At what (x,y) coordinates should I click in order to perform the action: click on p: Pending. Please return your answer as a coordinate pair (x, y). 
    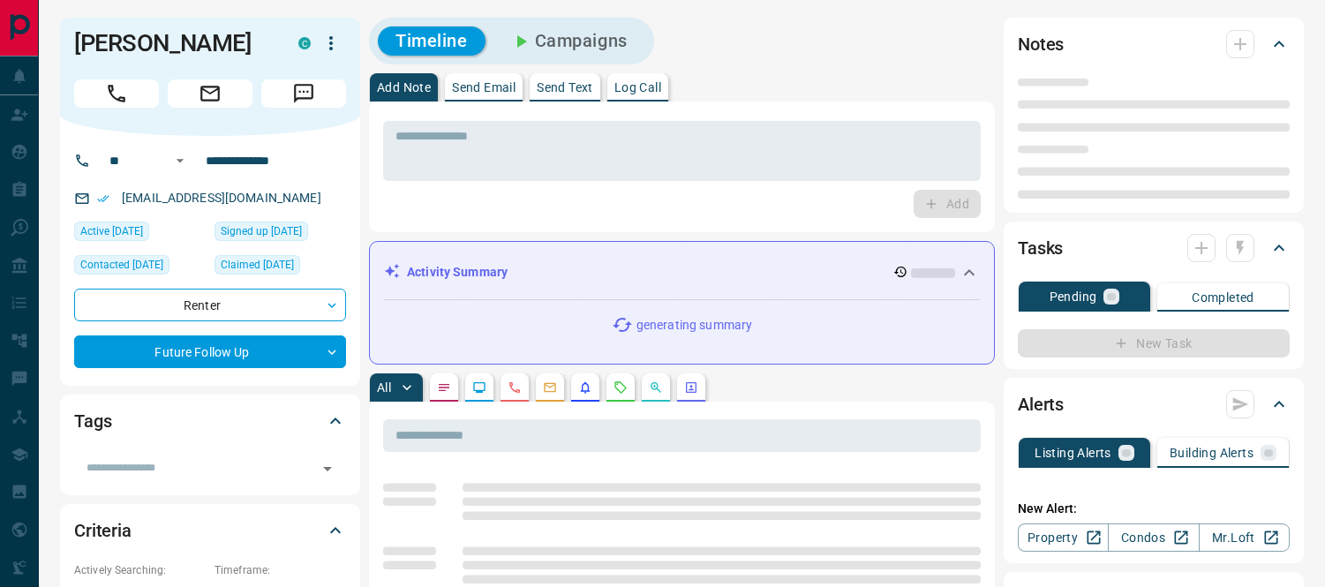
    Looking at the image, I should click on (1074, 297).